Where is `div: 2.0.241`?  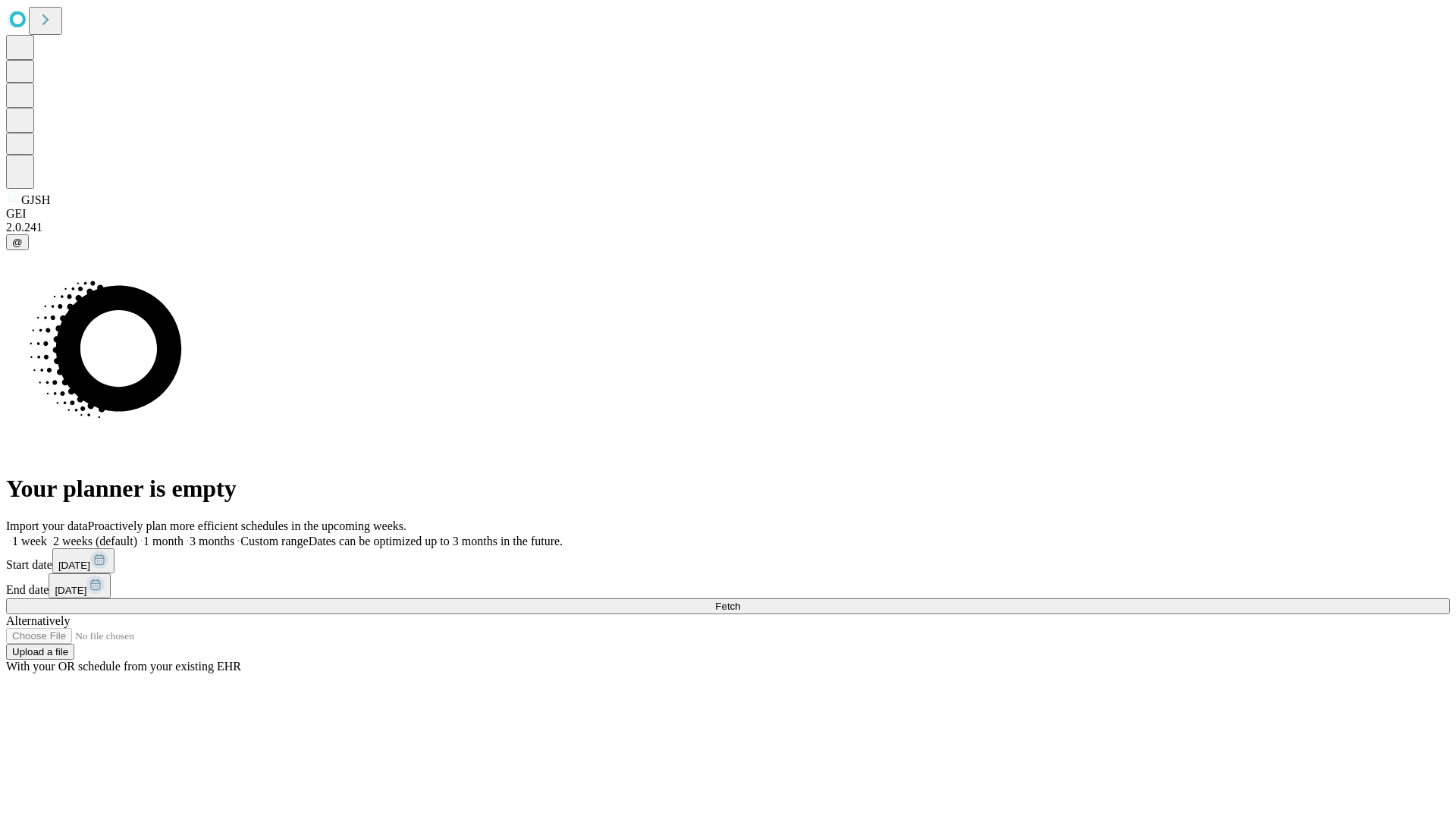
div: 2.0.241 is located at coordinates (728, 227).